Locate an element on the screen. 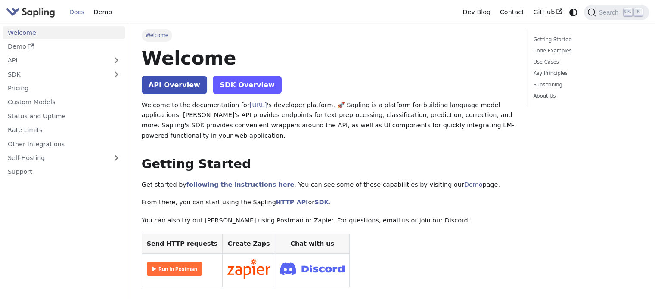 This screenshot has height=299, width=655. th: Create Zaps is located at coordinates (248, 244).